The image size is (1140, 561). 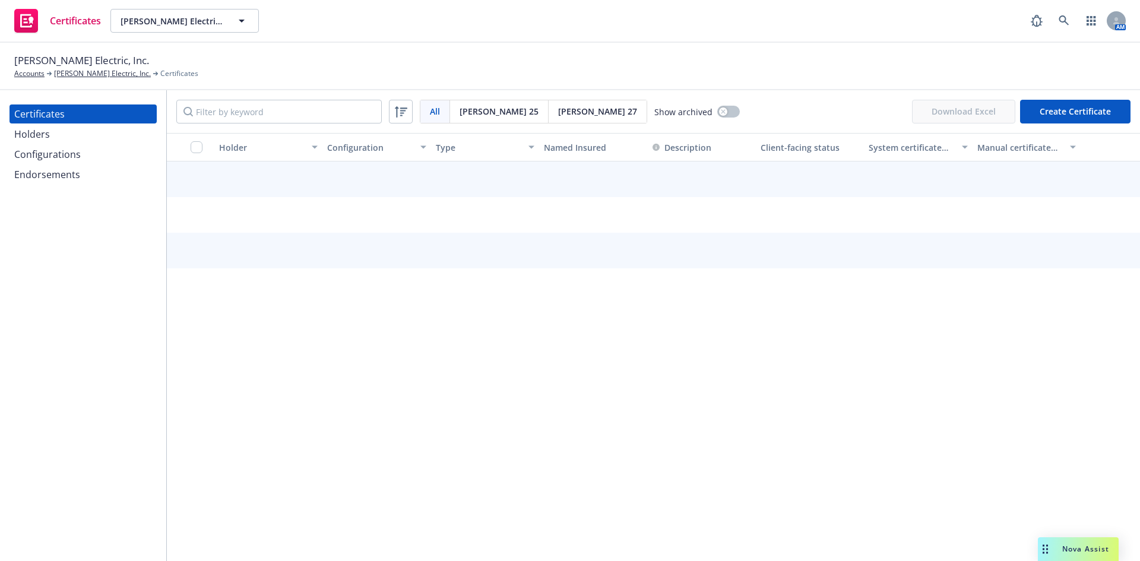 What do you see at coordinates (29, 74) in the screenshot?
I see `a: Accounts` at bounding box center [29, 74].